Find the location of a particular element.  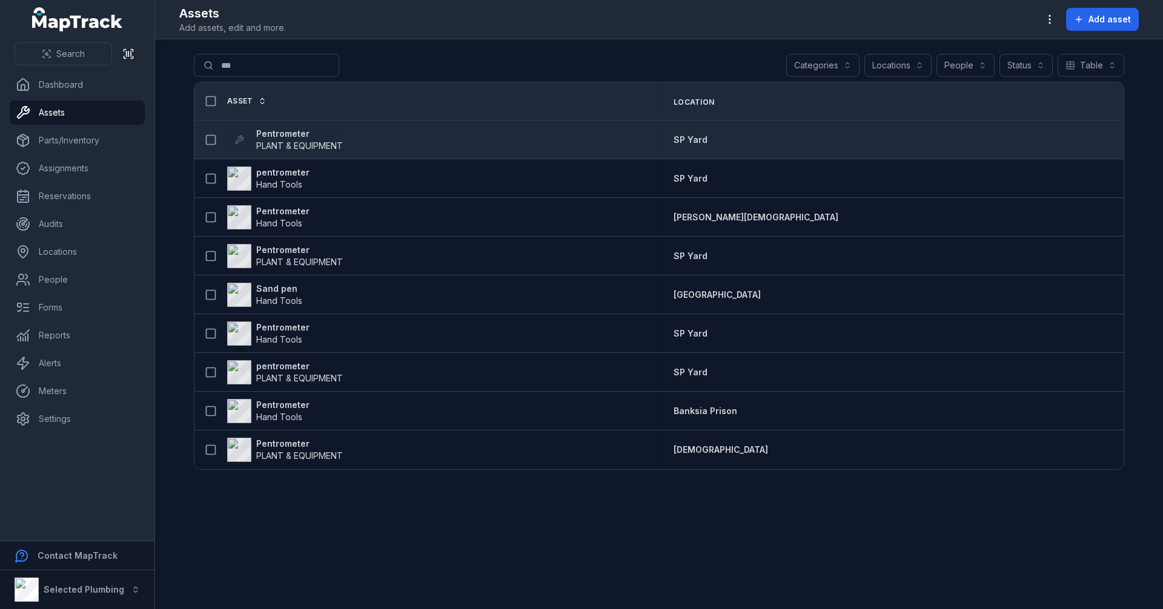

a: Assets is located at coordinates (77, 113).